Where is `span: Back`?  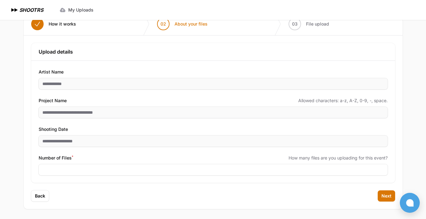 span: Back is located at coordinates (40, 196).